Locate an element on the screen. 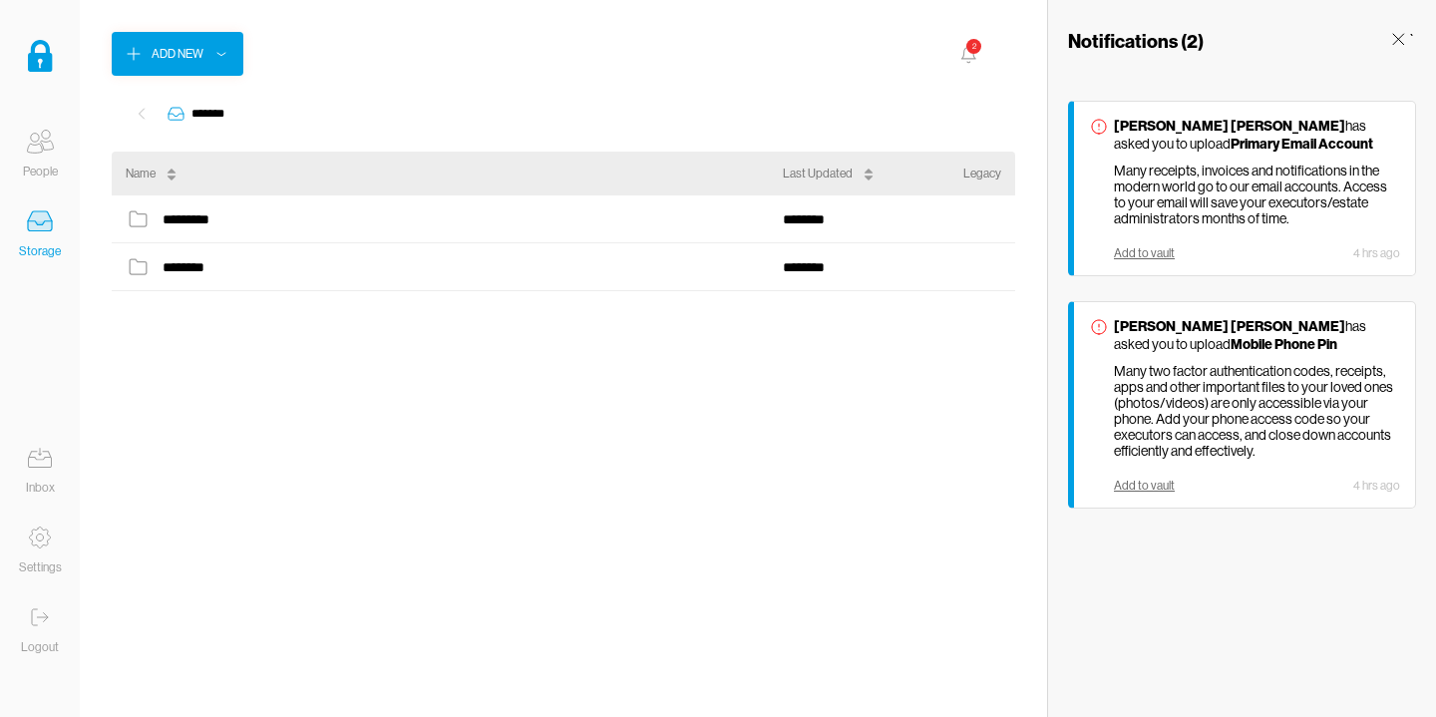 The image size is (1436, 717). div: Inbox is located at coordinates (40, 488).